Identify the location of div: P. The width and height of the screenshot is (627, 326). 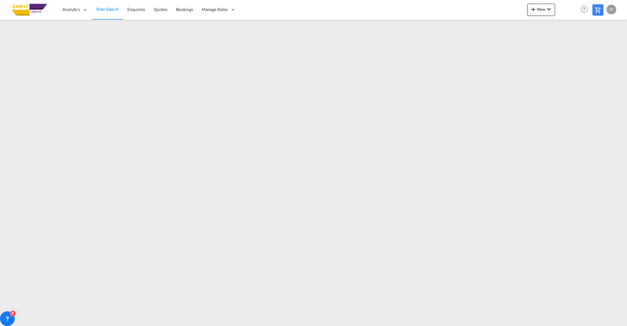
(611, 9).